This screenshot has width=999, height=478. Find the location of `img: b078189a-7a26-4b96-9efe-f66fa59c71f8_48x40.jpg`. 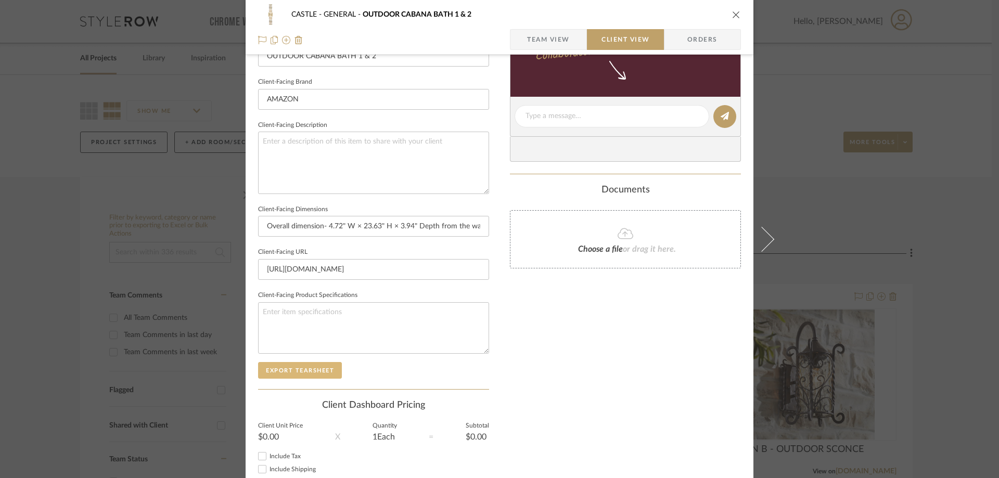

img: b078189a-7a26-4b96-9efe-f66fa59c71f8_48x40.jpg is located at coordinates (270, 15).